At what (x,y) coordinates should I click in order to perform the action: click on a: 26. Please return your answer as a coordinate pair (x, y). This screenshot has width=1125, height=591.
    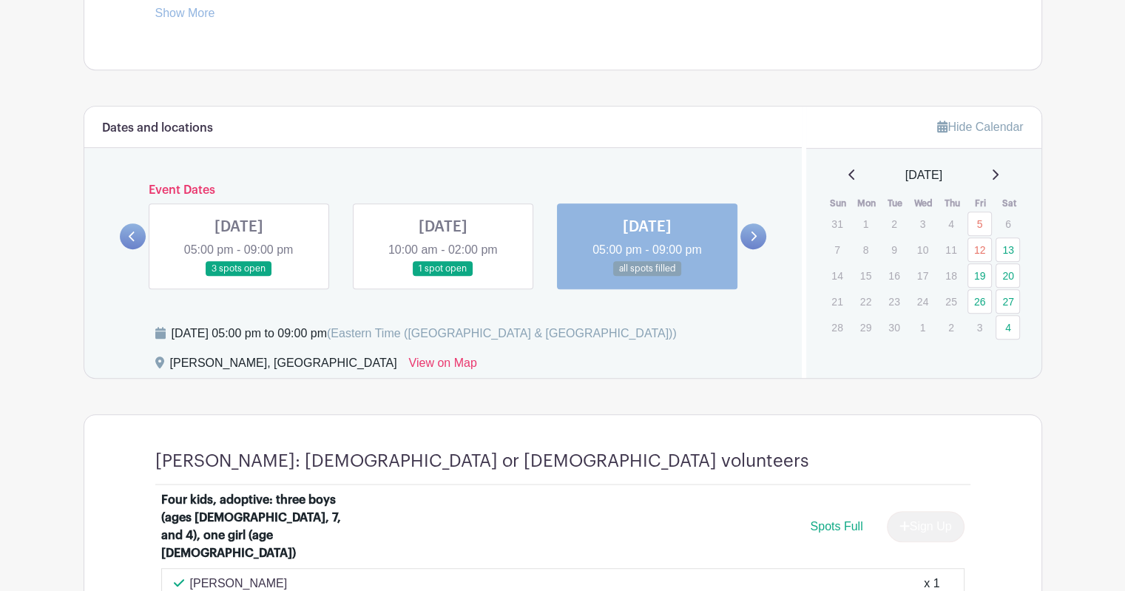
    Looking at the image, I should click on (979, 301).